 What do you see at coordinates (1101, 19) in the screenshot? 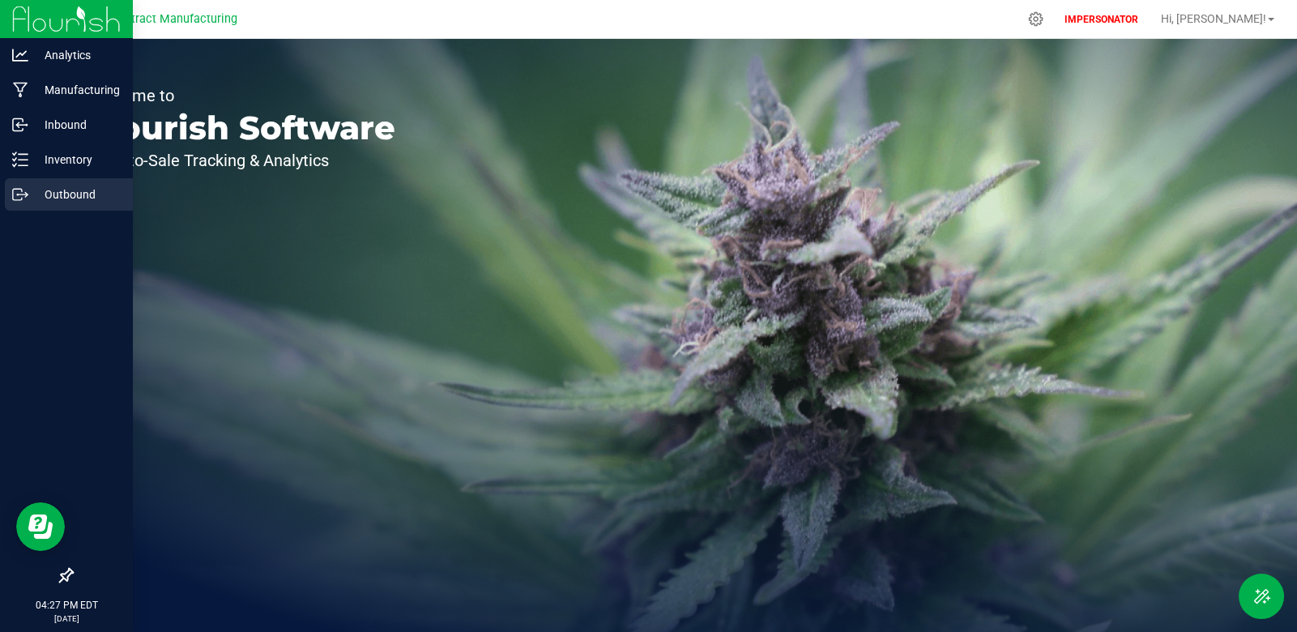
I see `p: IMPERSONATOR` at bounding box center [1101, 19].